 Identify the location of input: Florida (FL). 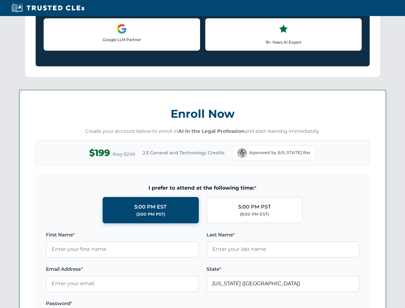
(283, 284).